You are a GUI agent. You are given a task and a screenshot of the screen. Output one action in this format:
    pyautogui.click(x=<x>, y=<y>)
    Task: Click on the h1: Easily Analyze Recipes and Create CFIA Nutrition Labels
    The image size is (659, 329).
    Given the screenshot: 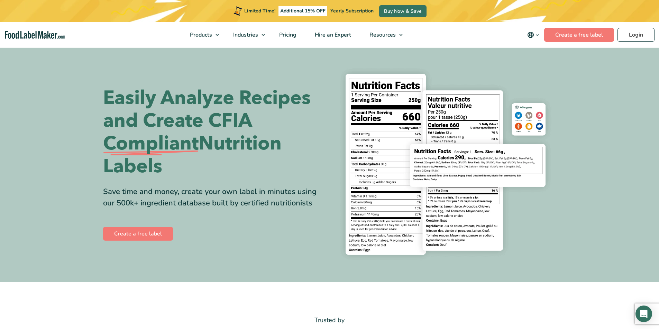 What is the action you would take?
    pyautogui.click(x=214, y=132)
    